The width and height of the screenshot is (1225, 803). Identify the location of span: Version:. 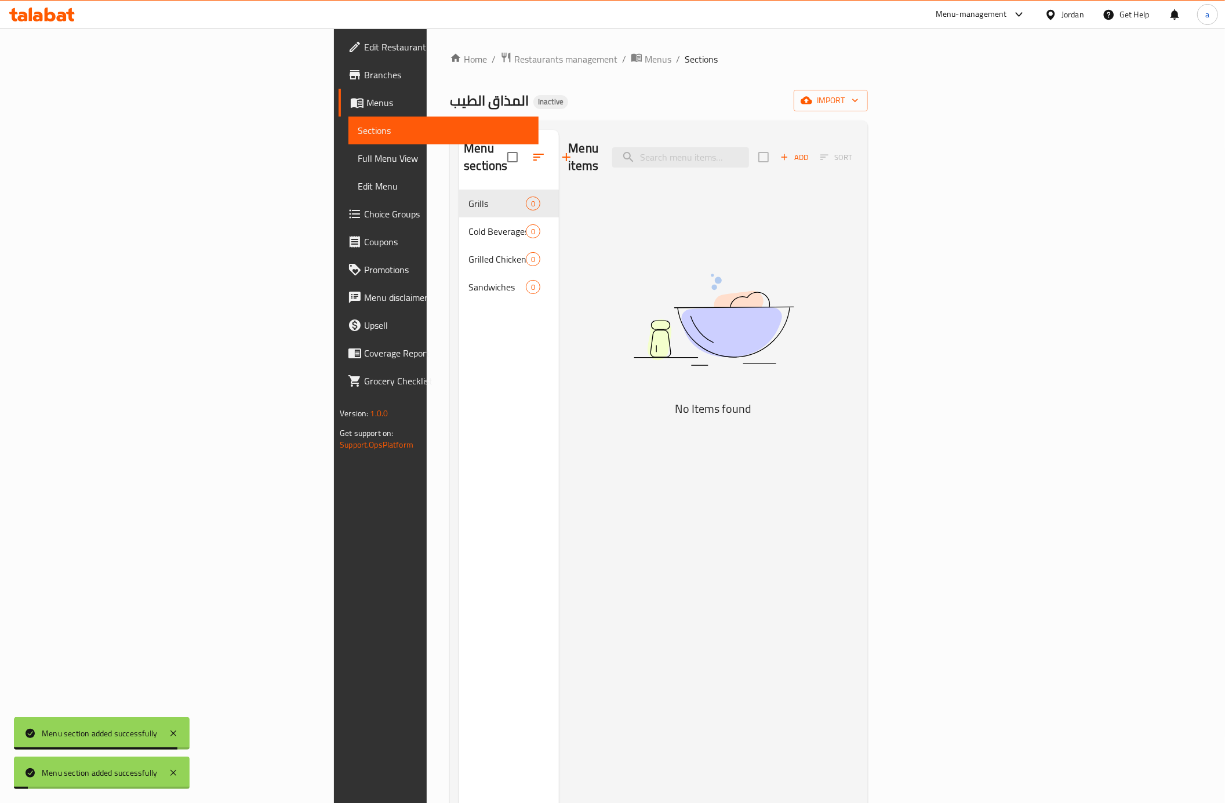
(354, 413).